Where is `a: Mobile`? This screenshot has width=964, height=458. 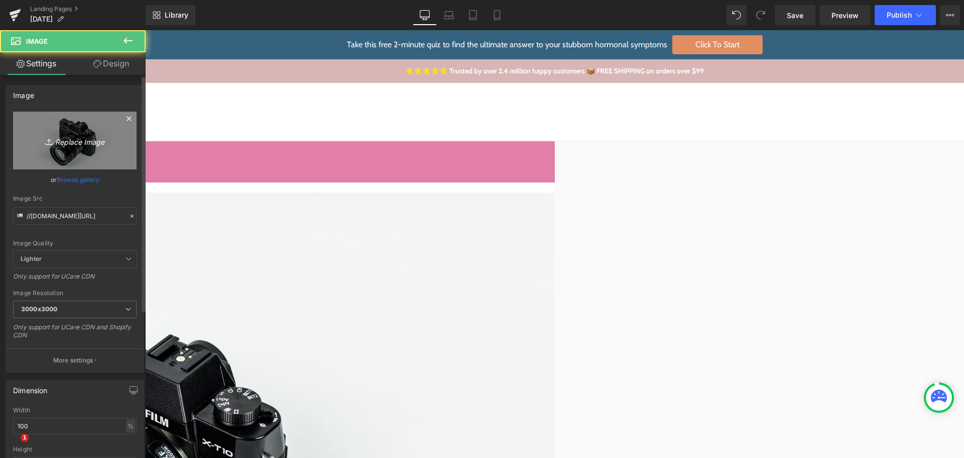 a: Mobile is located at coordinates (497, 15).